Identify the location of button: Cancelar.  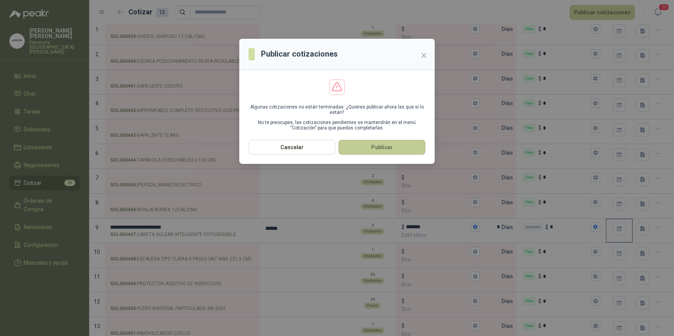
(292, 147).